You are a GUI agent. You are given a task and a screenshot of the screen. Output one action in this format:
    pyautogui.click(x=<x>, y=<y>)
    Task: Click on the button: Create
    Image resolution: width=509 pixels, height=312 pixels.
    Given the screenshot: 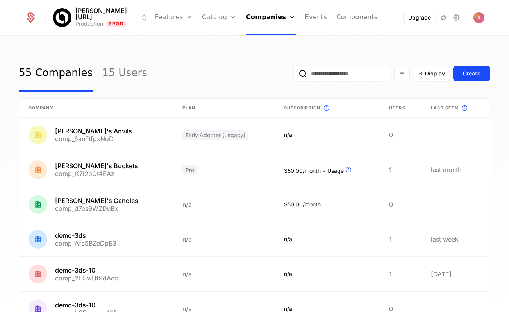 What is the action you would take?
    pyautogui.click(x=472, y=73)
    